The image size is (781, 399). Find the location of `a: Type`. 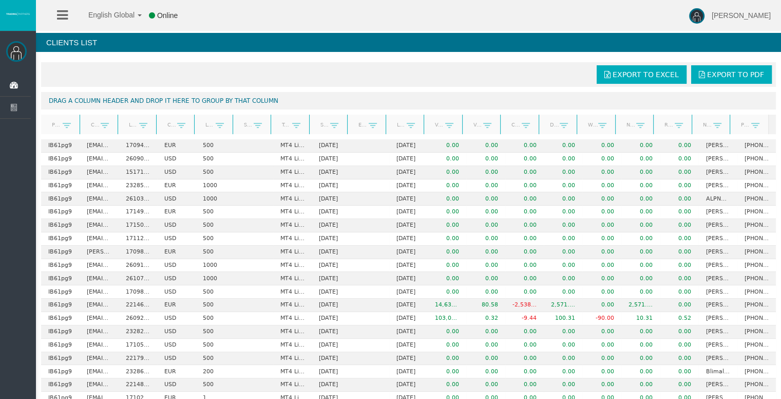

a: Type is located at coordinates (284, 124).